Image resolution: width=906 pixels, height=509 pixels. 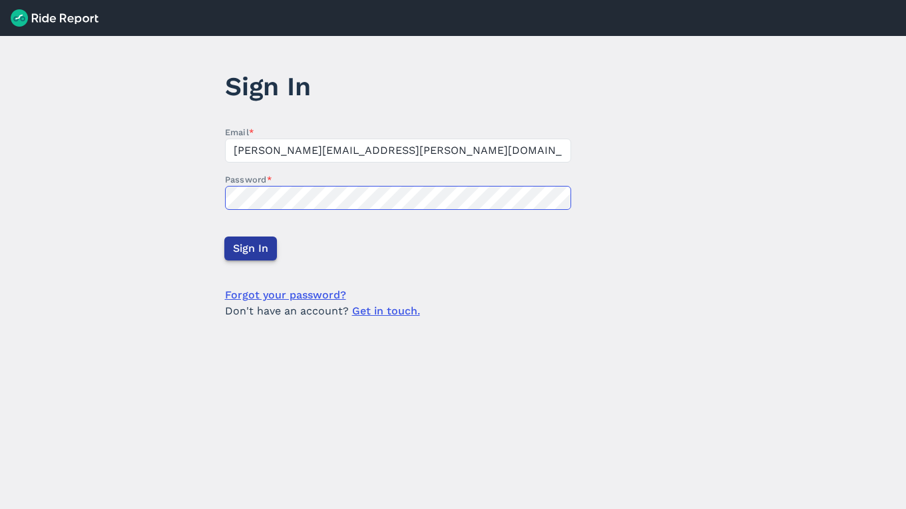 What do you see at coordinates (398, 132) in the screenshot?
I see `label: Email` at bounding box center [398, 132].